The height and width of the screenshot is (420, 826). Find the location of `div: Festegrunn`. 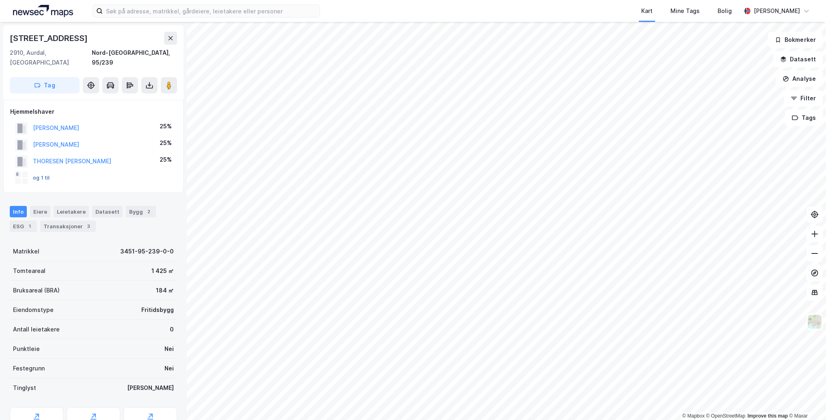

div: Festegrunn is located at coordinates (29, 368).